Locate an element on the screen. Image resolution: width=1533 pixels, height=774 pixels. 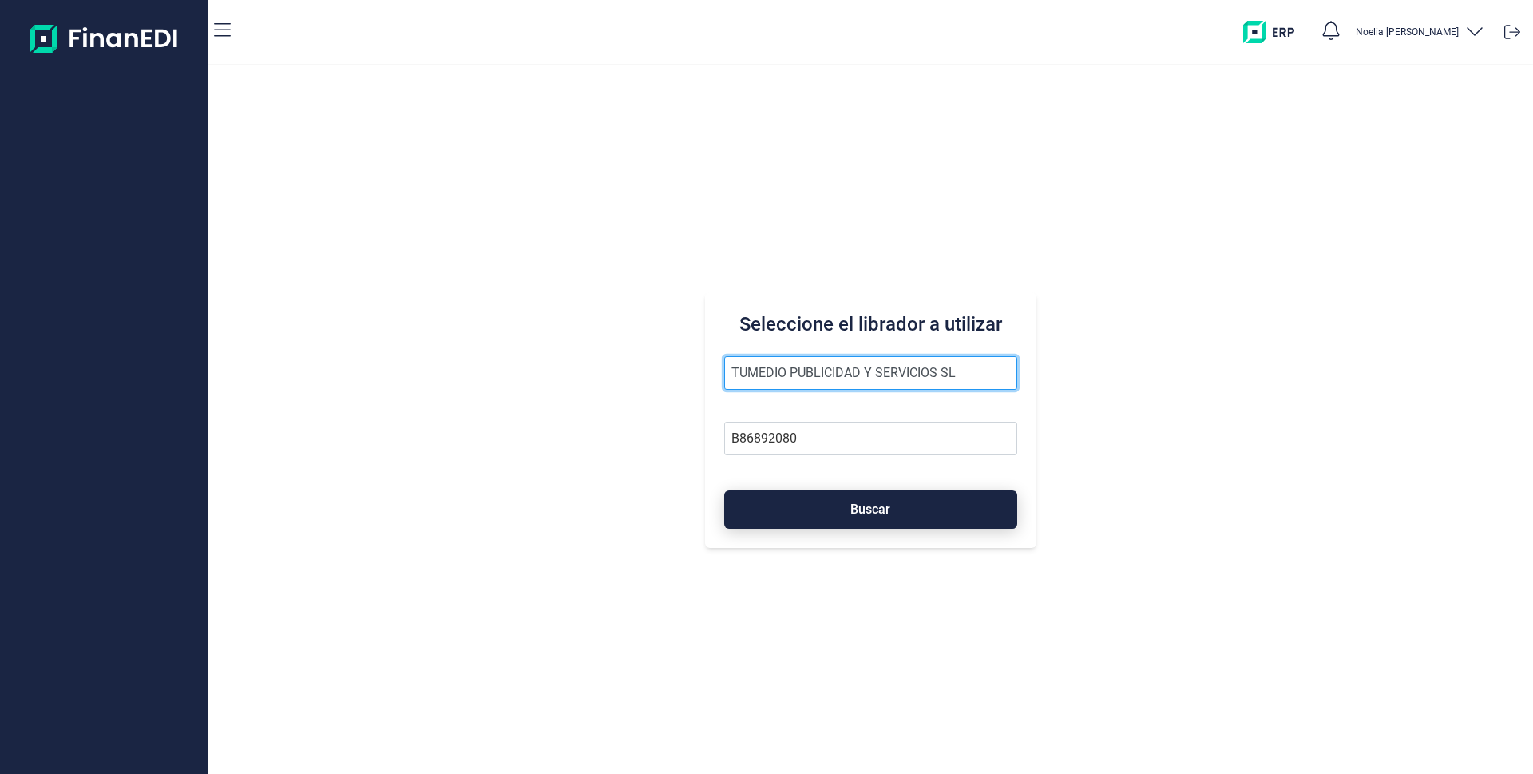
h3: Seleccione el librador a utilizar is located at coordinates (870, 324).